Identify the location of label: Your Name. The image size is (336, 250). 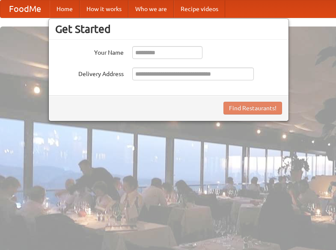
(89, 51).